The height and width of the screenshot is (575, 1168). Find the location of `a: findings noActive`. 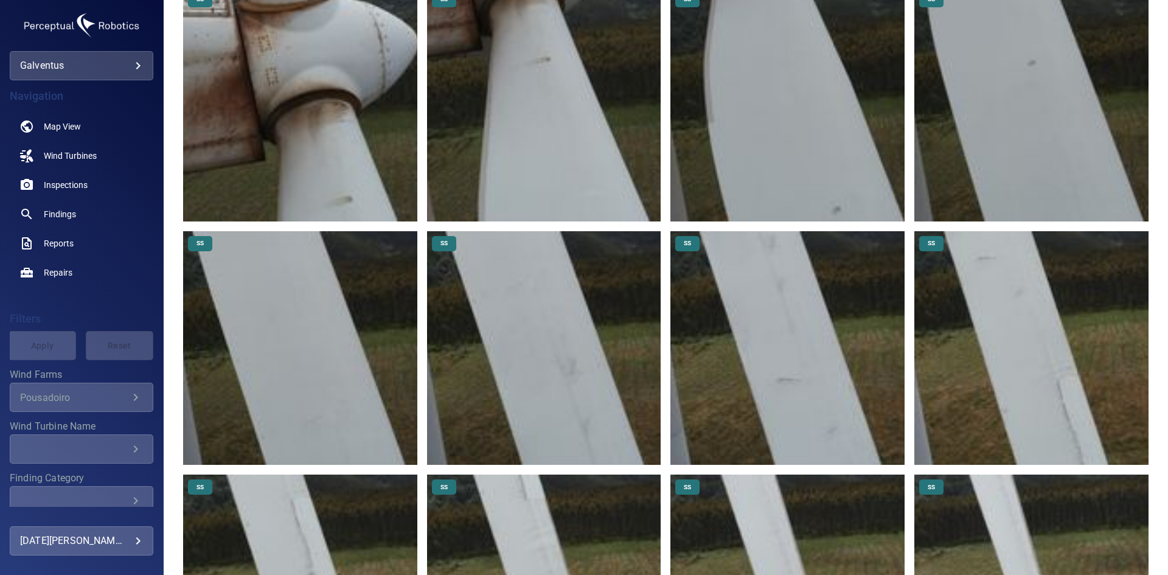

a: findings noActive is located at coordinates (82, 214).